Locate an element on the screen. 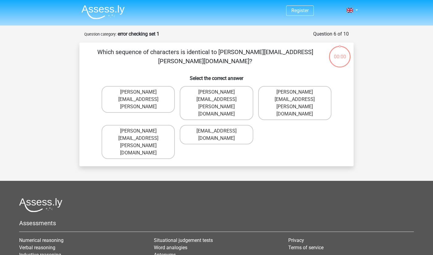 The width and height of the screenshot is (433, 255). a: Numerical reasoning is located at coordinates (41, 240).